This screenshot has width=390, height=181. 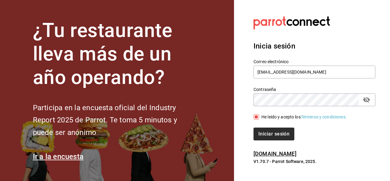 I want to click on p: V1.70.7 - Parrot Software, 2025., so click(x=314, y=161).